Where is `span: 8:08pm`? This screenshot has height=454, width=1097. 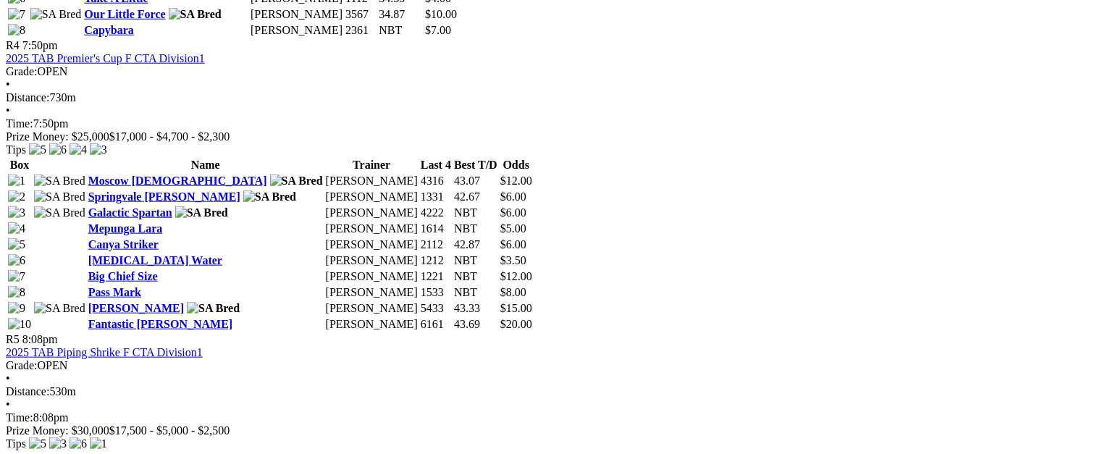 span: 8:08pm is located at coordinates (40, 339).